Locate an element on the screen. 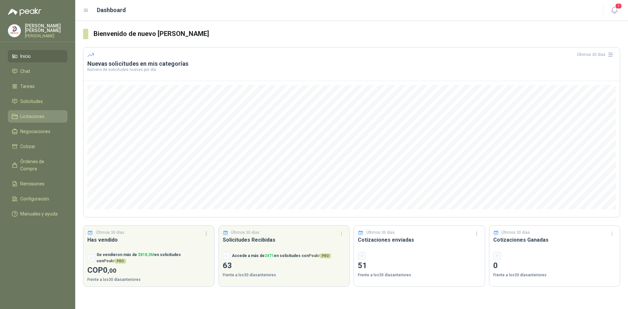  p: COP is located at coordinates (149, 271).